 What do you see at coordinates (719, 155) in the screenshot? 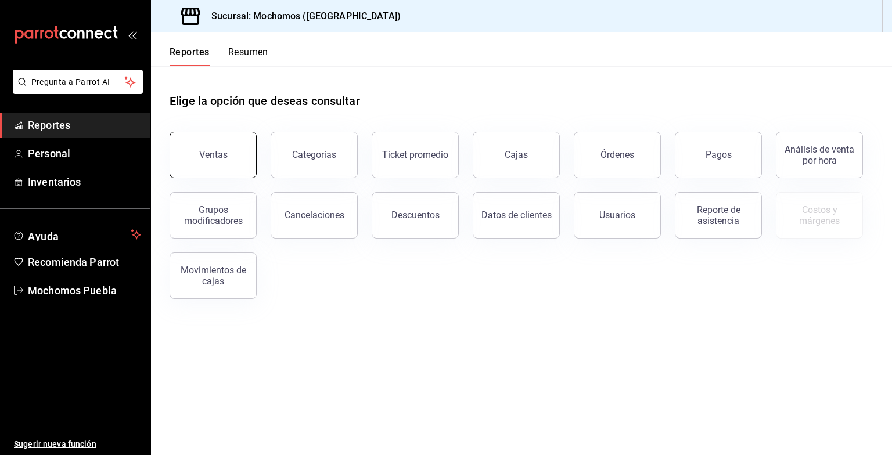
I see `button: Pagos` at bounding box center [719, 155].